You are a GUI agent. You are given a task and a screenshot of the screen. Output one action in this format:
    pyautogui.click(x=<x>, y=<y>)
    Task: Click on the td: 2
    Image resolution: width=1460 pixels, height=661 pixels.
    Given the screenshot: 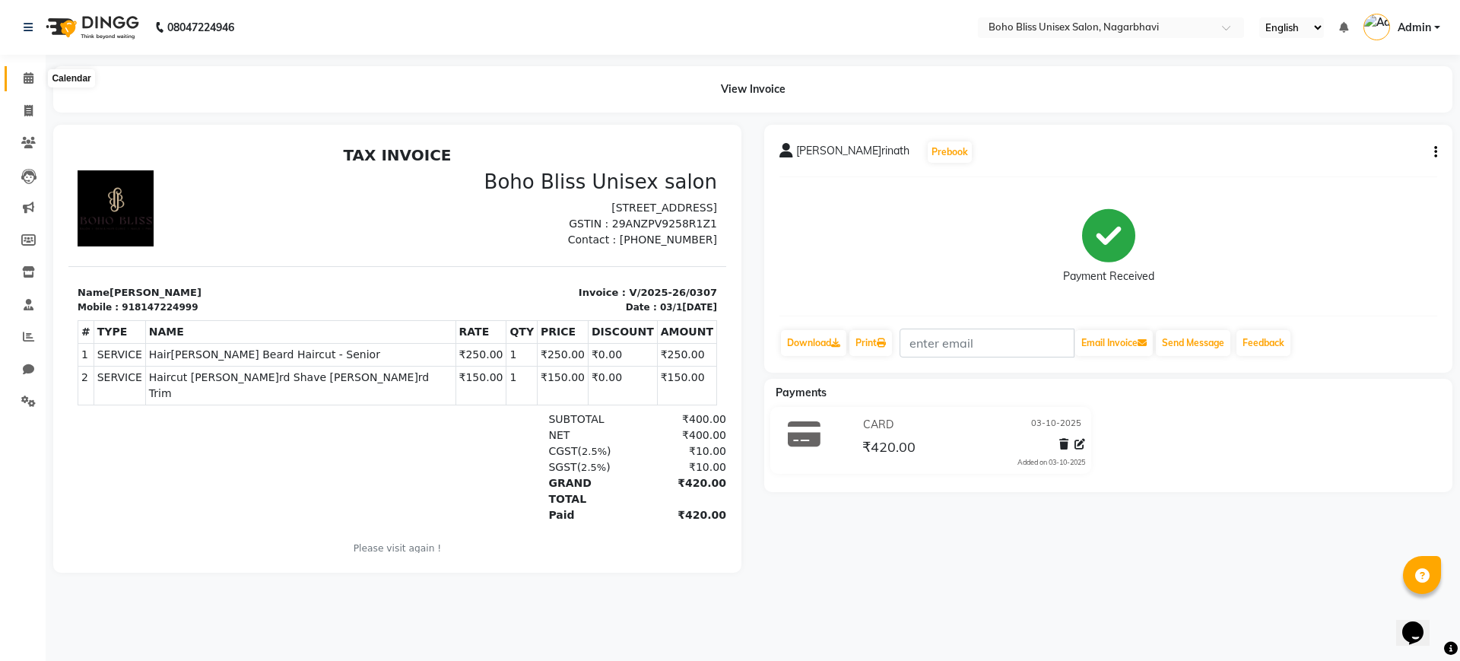 What is the action you would take?
    pyautogui.click(x=17, y=245)
    